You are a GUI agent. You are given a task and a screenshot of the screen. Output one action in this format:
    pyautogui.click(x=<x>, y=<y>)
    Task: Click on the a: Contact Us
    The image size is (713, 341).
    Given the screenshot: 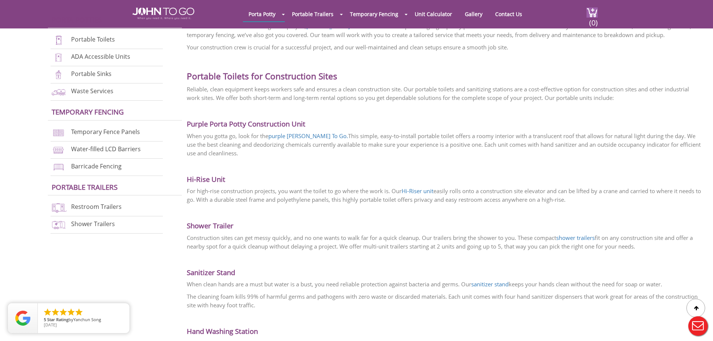 What is the action you would take?
    pyautogui.click(x=509, y=14)
    